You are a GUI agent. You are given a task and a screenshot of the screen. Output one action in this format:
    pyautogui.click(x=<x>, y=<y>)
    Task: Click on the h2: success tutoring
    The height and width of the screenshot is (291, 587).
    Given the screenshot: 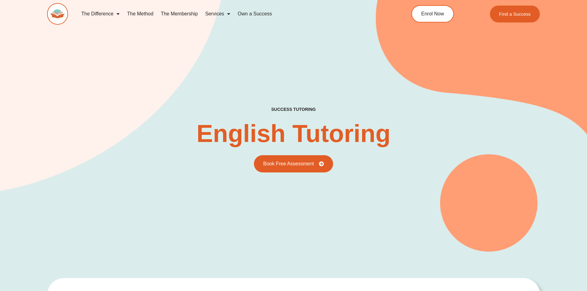 What is the action you would take?
    pyautogui.click(x=293, y=109)
    